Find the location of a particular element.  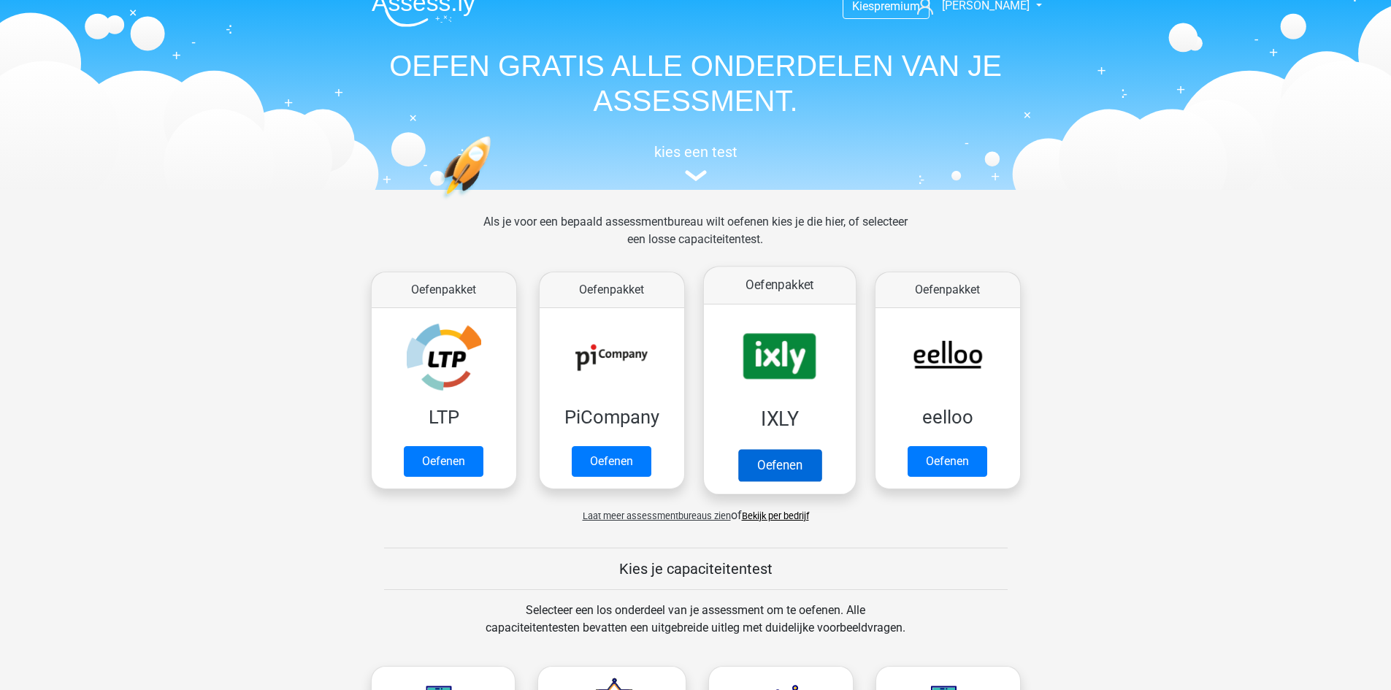

div: Selecteer een los onderdeel van je assessment om te oefenen. Alle capaciteitentesten bevatten een... is located at coordinates (695, 628).